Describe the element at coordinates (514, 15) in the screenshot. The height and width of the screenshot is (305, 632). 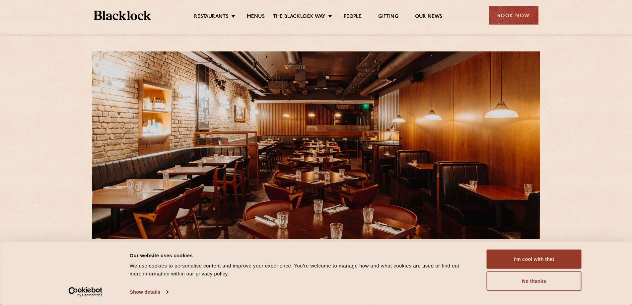
I see `div: Book Now` at that location.